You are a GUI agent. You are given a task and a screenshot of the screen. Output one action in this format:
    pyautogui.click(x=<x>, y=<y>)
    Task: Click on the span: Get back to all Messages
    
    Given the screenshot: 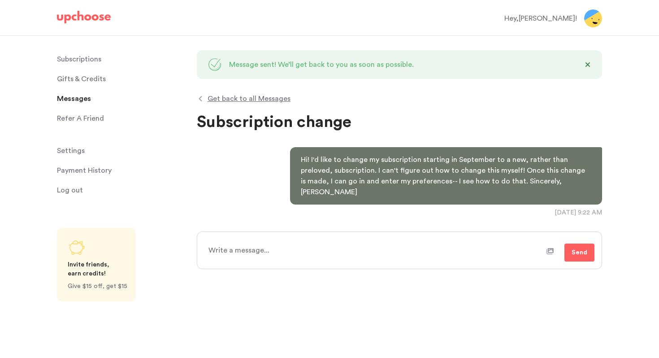 What is the action you would take?
    pyautogui.click(x=249, y=99)
    